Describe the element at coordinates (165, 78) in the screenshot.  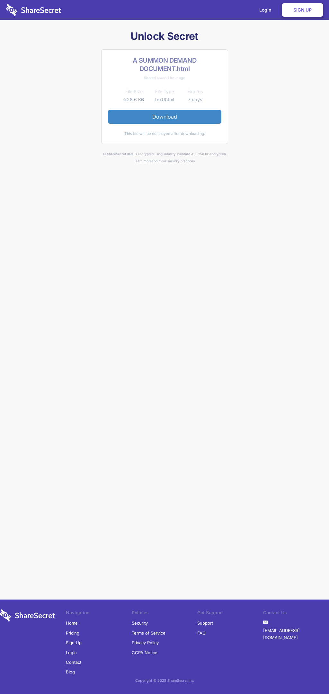
I see `div: Shared about 1 hour ago` at that location.